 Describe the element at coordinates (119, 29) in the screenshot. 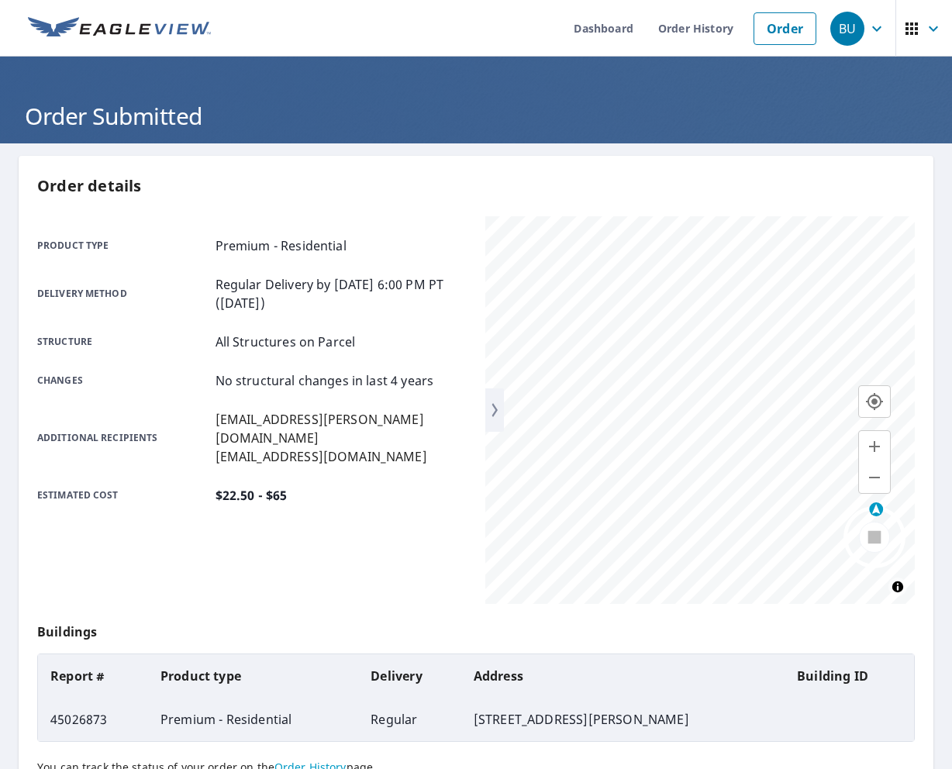

I see `img: EV Logo` at that location.